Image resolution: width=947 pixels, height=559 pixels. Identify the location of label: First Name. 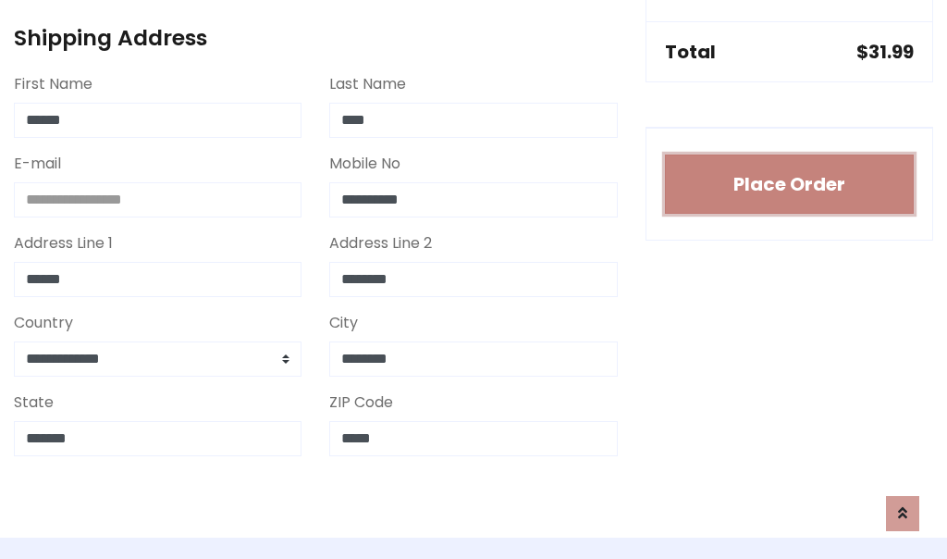
(53, 84).